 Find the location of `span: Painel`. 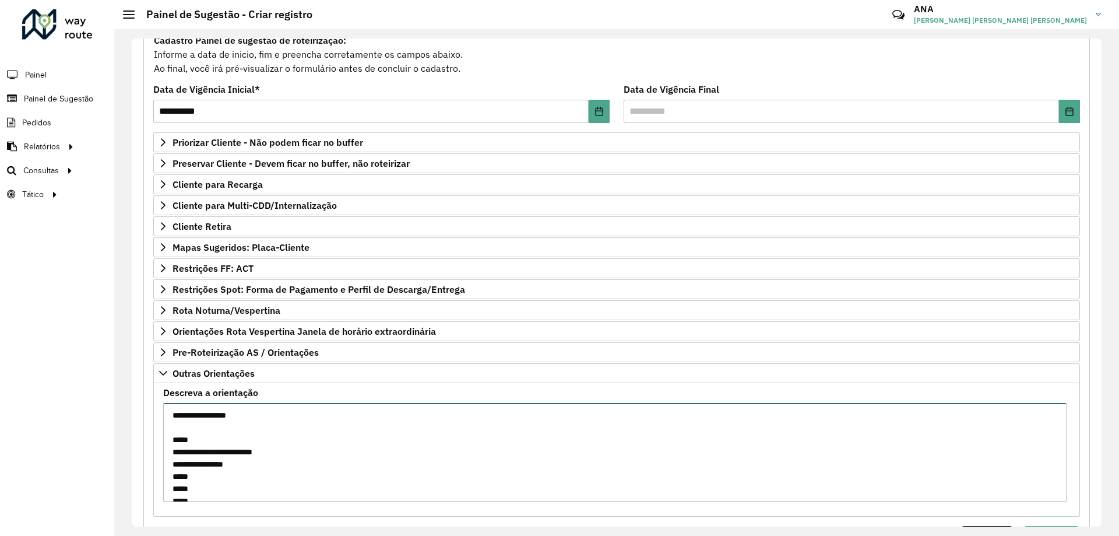

span: Painel is located at coordinates (36, 75).